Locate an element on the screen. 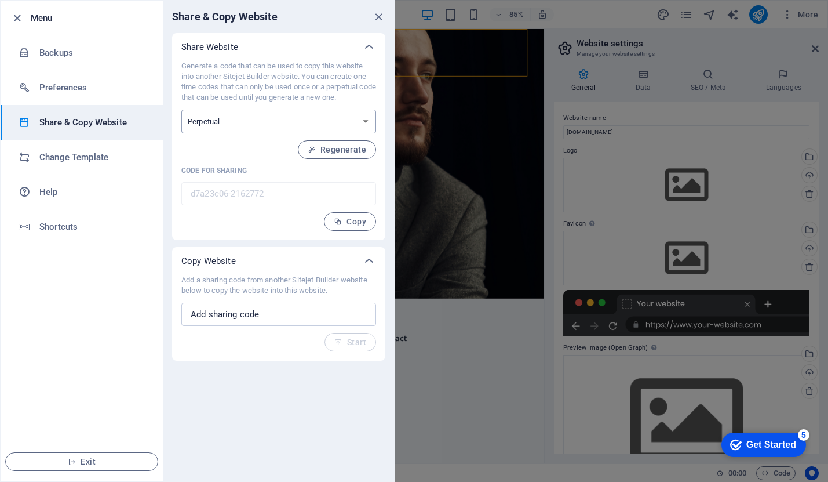  div: Get Started 5 items remaining, 0% complete is located at coordinates (52, 18).